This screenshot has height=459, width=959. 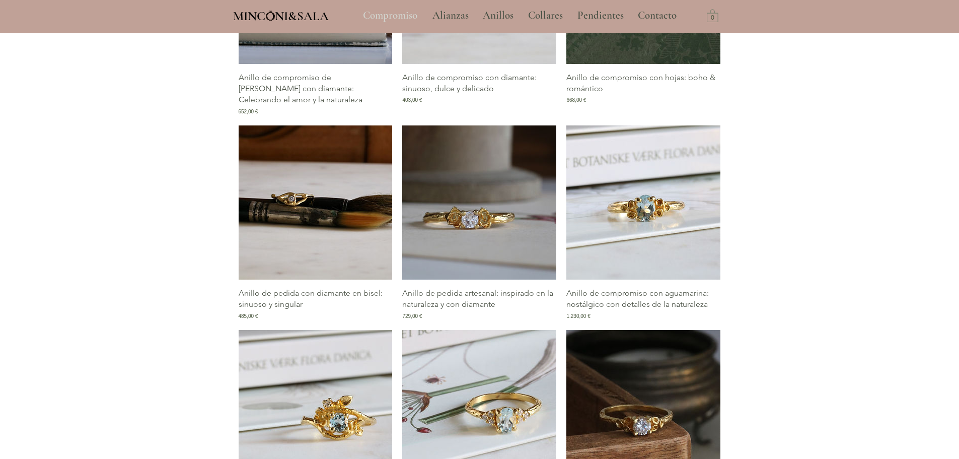 I want to click on p: Anillo de compromiso con aguamarina: nostálgico con detalles de la naturaleza, so click(x=643, y=299).